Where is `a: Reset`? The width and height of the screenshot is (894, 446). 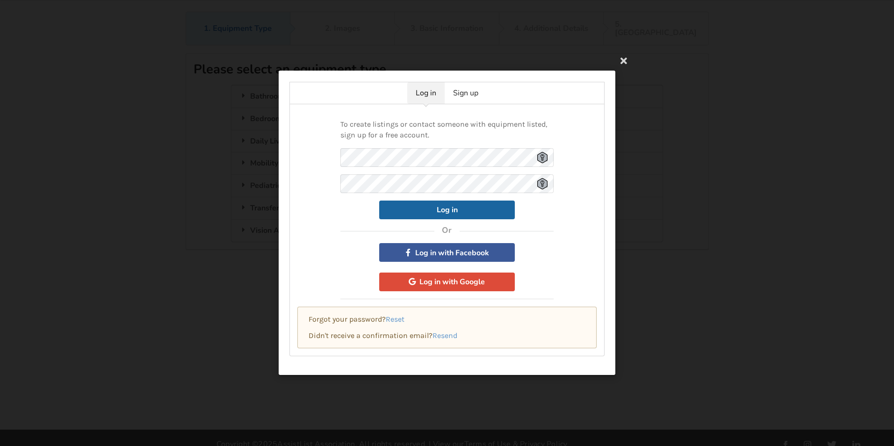
a: Reset is located at coordinates (395, 319).